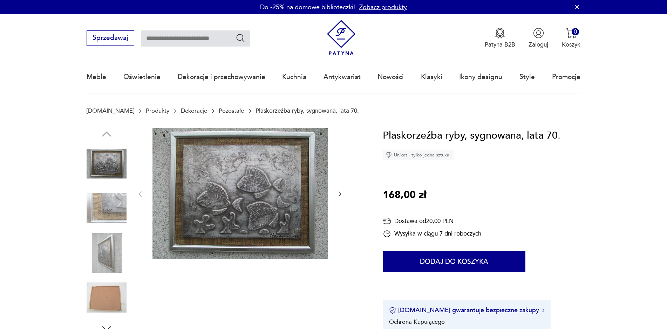 The image size is (667, 329). I want to click on img: Ikona diamentu, so click(389, 155).